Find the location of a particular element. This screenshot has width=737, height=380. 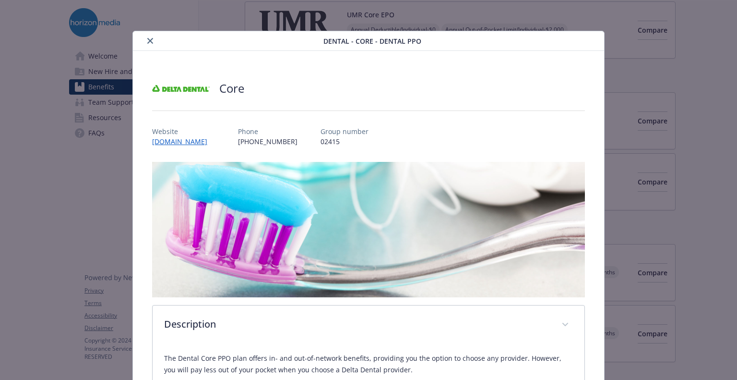

button: close is located at coordinates (150, 41).